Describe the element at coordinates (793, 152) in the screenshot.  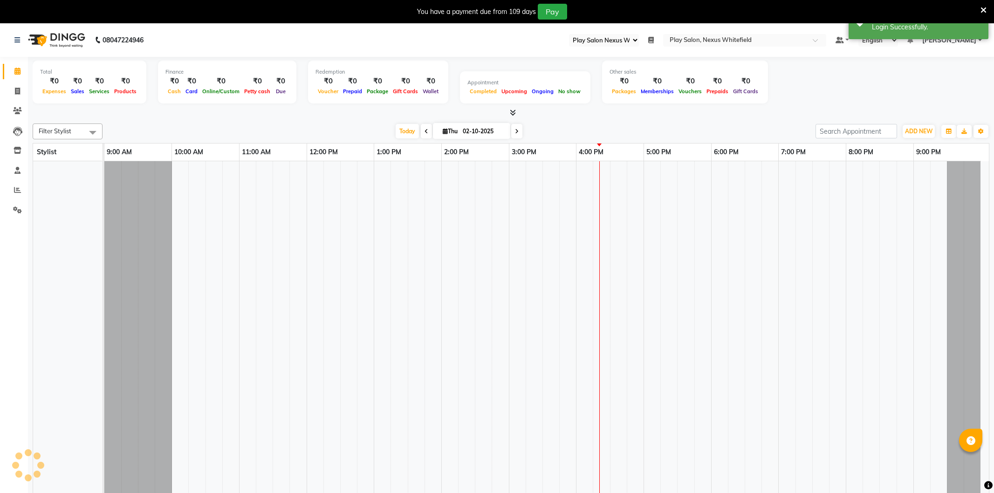
I see `a: 7:00 PM` at that location.